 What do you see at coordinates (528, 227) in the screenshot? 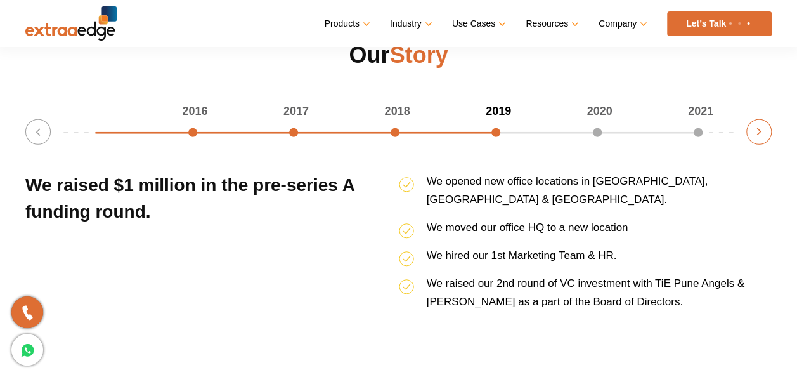
I see `span: We moved our office HQ to a new location` at bounding box center [528, 227].